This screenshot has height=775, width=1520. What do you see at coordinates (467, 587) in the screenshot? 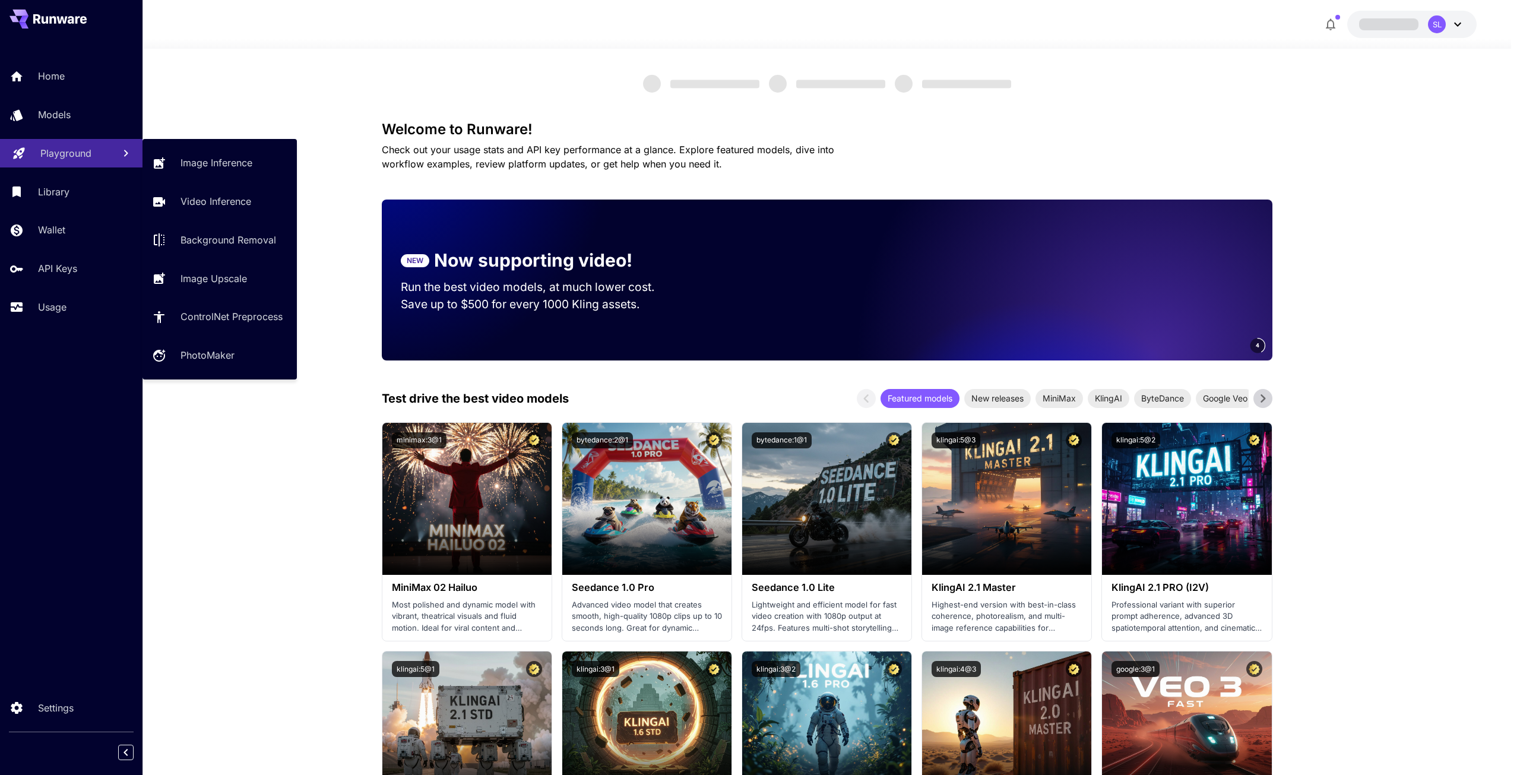
I see `h3: MiniMax 02 Hailuo` at bounding box center [467, 587].